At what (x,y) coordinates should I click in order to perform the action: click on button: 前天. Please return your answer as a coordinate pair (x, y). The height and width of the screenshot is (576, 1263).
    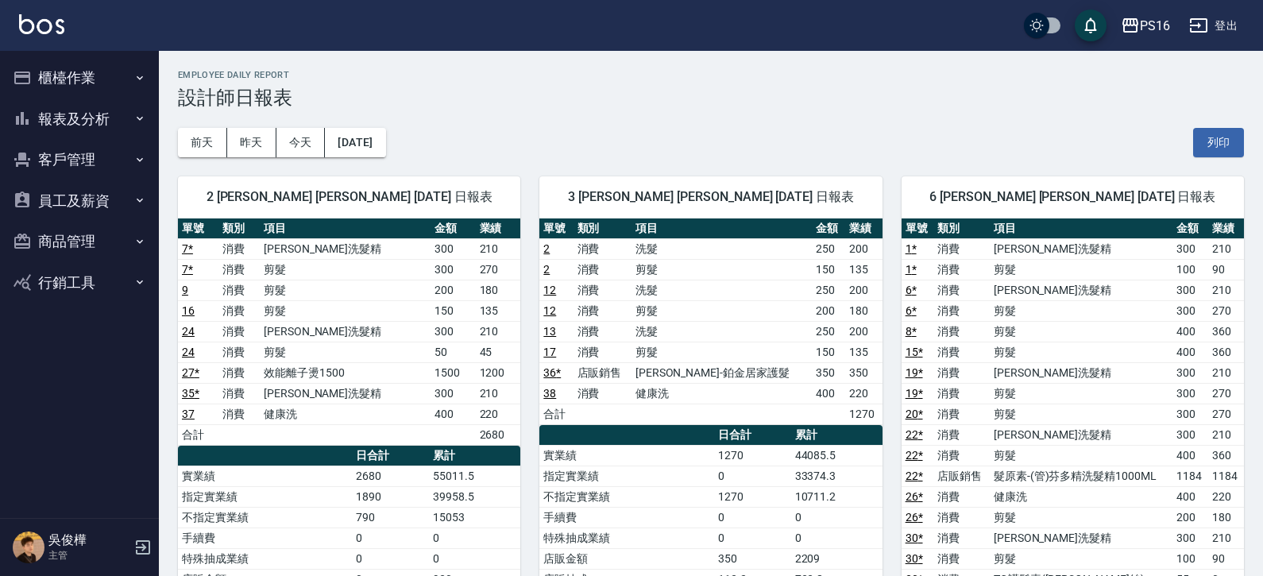
    Looking at the image, I should click on (202, 142).